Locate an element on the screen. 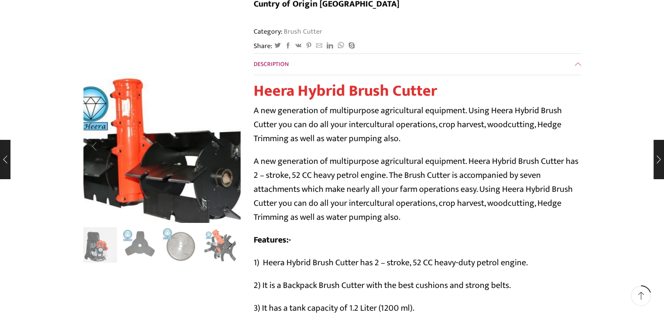 The image size is (664, 319). p: 1) Heera Hybrid Brush Cutter has 2 – stroke, 52 CC heavy-duty petrol engine. is located at coordinates (417, 262).